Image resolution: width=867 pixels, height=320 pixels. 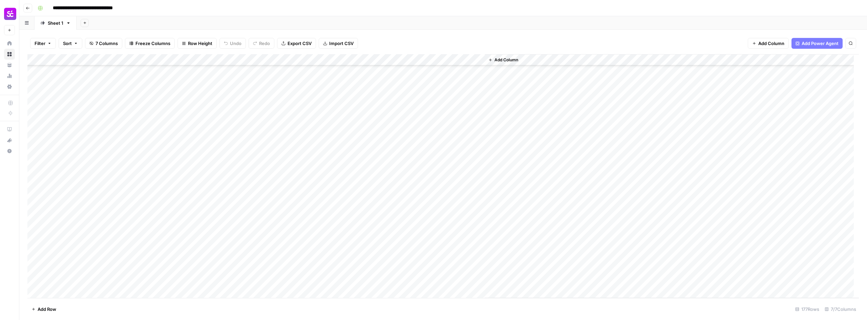 What do you see at coordinates (153, 43) in the screenshot?
I see `span: Freeze Columns` at bounding box center [153, 43].